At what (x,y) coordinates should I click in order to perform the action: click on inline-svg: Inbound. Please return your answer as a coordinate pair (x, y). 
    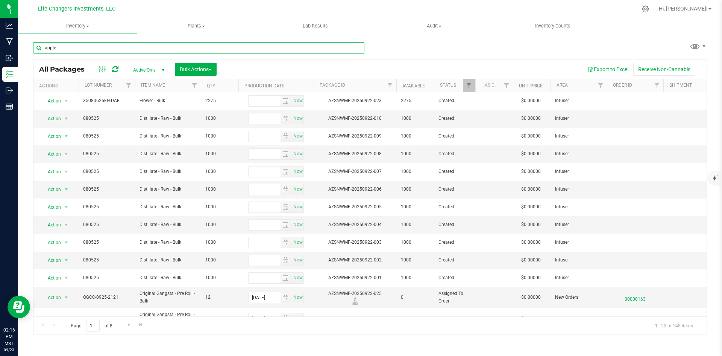
    Looking at the image, I should click on (9, 58).